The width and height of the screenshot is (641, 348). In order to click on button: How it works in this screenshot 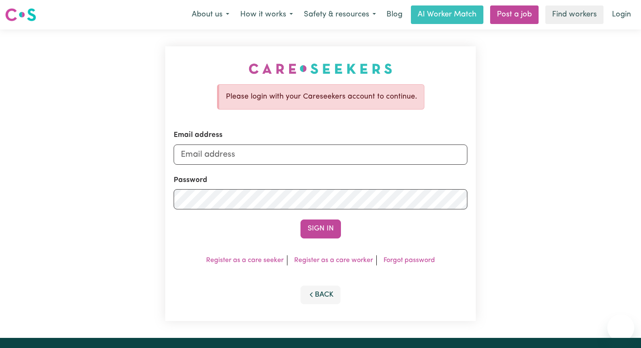, I will do `click(266, 15)`.